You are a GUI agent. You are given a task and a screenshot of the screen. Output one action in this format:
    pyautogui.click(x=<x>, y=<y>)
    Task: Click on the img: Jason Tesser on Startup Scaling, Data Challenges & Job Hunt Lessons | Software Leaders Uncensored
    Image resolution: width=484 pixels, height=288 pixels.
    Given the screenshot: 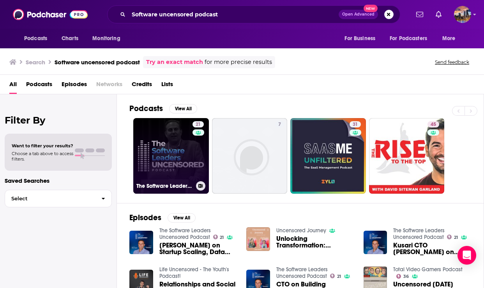 What is the action you would take?
    pyautogui.click(x=141, y=242)
    